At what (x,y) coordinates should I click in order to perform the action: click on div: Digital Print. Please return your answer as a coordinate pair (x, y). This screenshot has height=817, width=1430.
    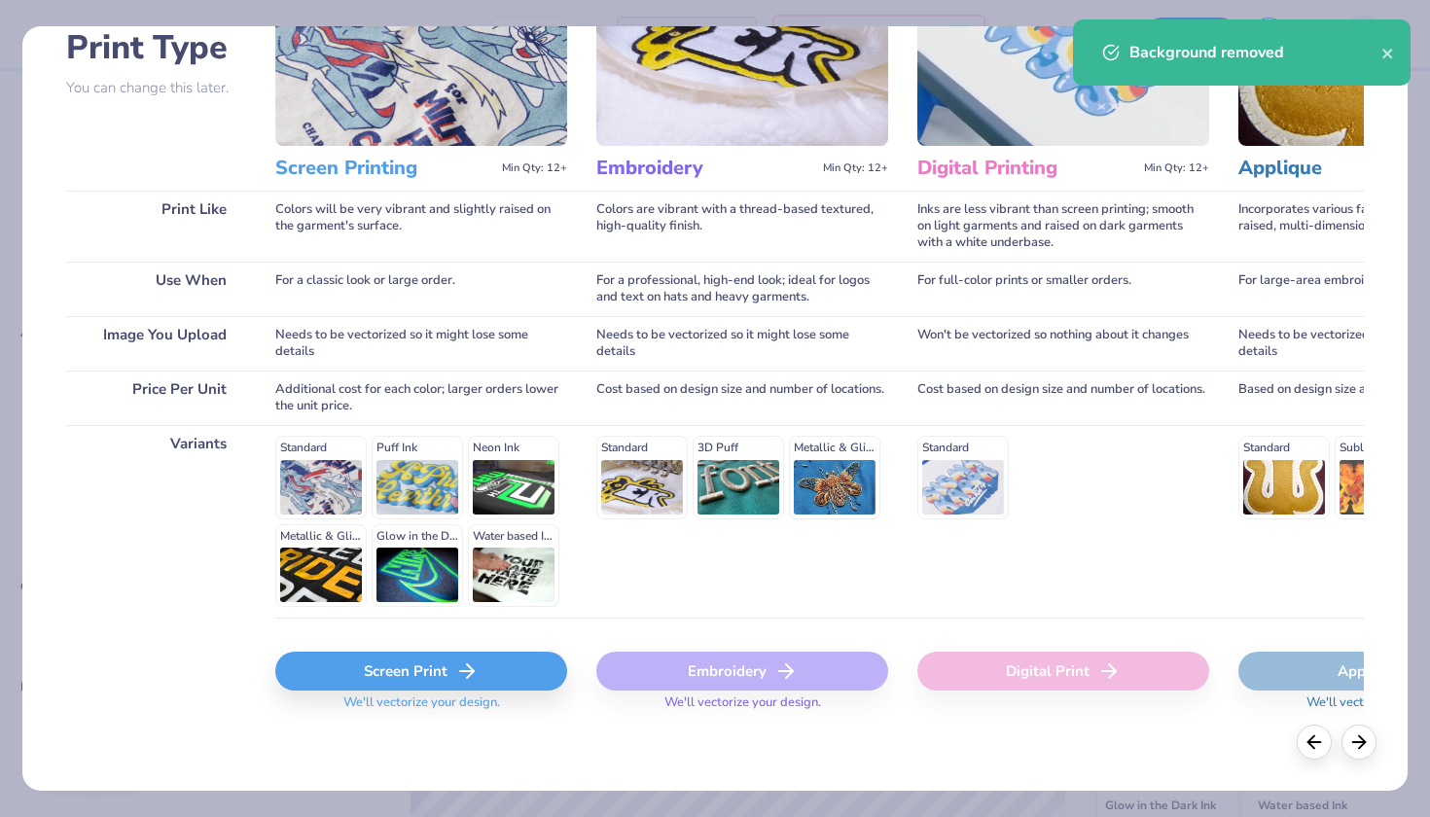
    Looking at the image, I should click on (1063, 671).